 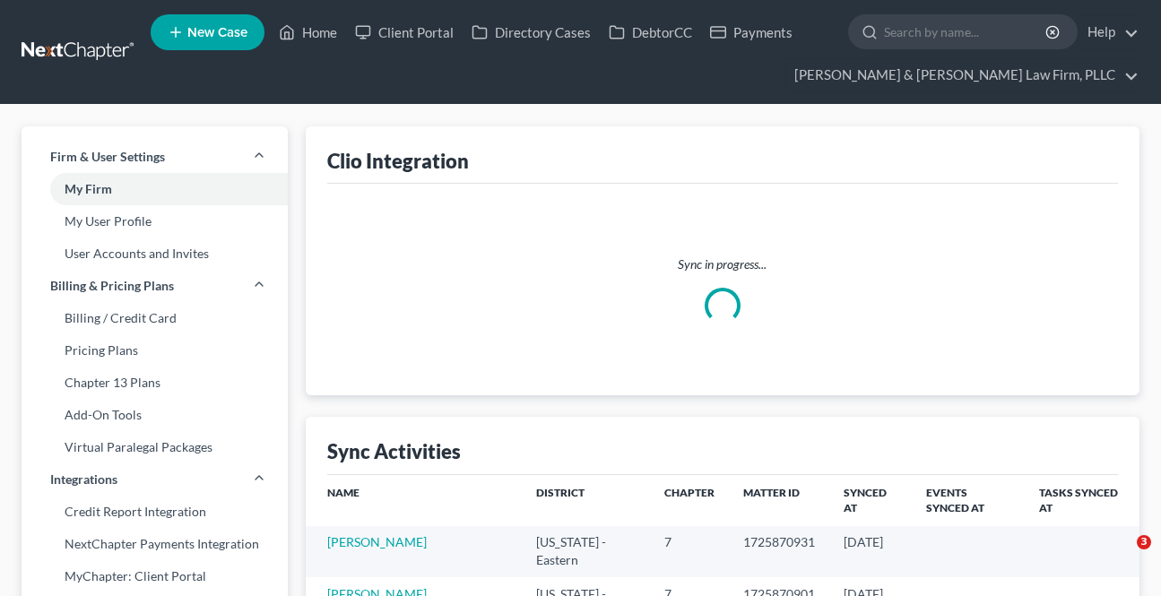 What do you see at coordinates (531, 32) in the screenshot?
I see `a: Directory Cases` at bounding box center [531, 32].